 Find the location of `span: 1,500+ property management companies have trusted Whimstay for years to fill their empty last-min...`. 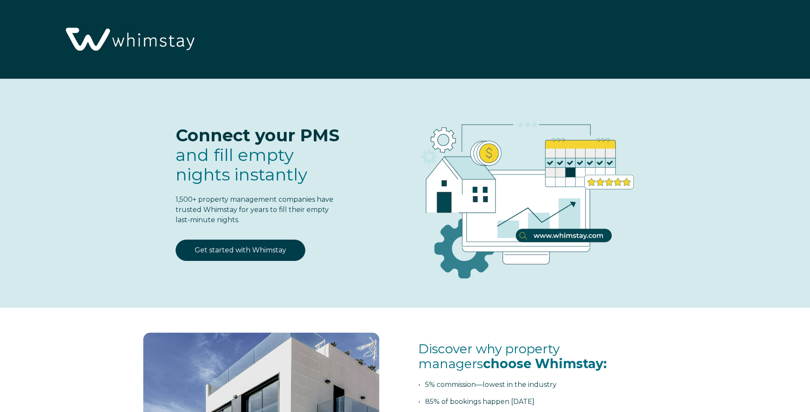

span: 1,500+ property management companies have trusted Whimstay for years to fill their empty last-min... is located at coordinates (254, 209).